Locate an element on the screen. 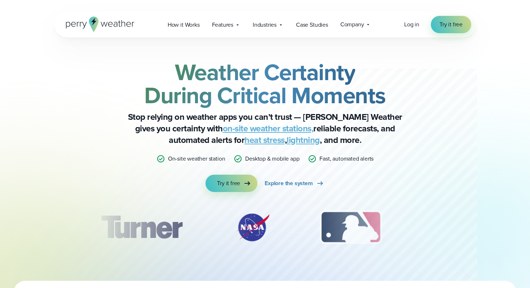  a: lightning is located at coordinates (303, 140).